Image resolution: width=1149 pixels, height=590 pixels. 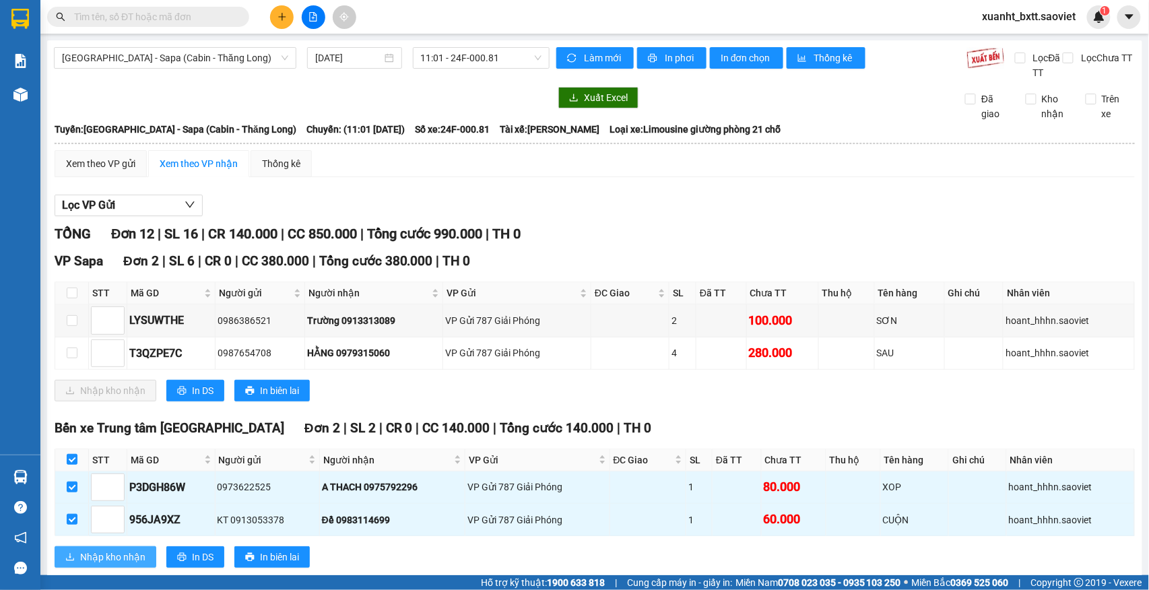 What do you see at coordinates (746, 58) in the screenshot?
I see `button: In đơn chọn` at bounding box center [746, 58].